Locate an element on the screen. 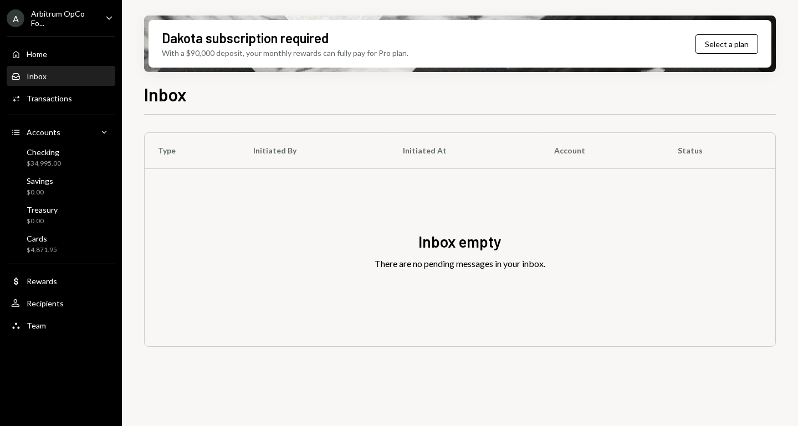  a: Checking$34,995.00 is located at coordinates (61, 157).